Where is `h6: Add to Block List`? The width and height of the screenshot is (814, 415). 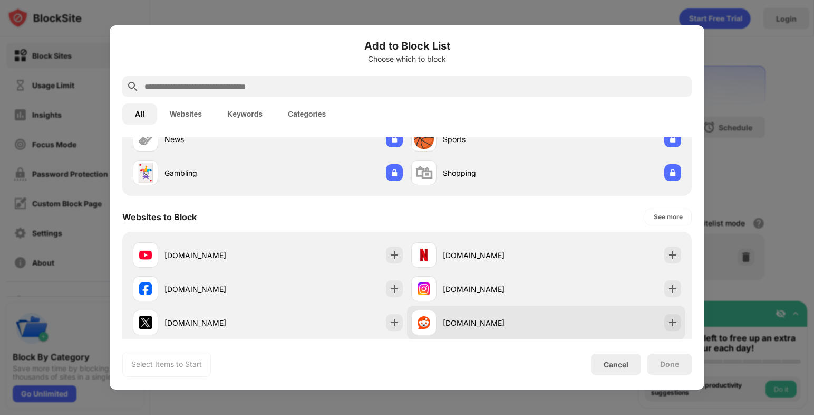 h6: Add to Block List is located at coordinates (407, 46).